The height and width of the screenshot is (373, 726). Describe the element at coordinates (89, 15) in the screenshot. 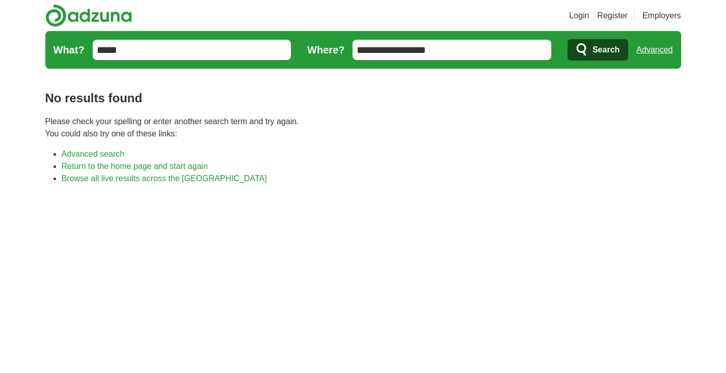

I see `img: Adzuna logo` at that location.